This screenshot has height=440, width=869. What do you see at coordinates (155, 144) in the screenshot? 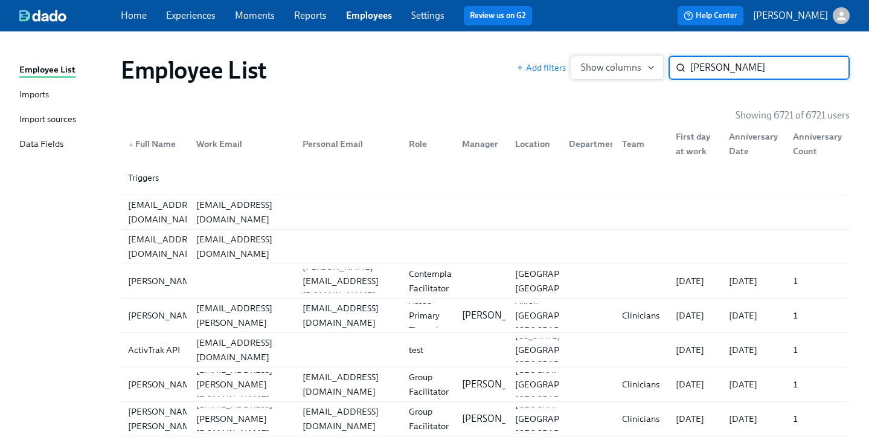
I see `div: ▲Full Name` at bounding box center [155, 144].